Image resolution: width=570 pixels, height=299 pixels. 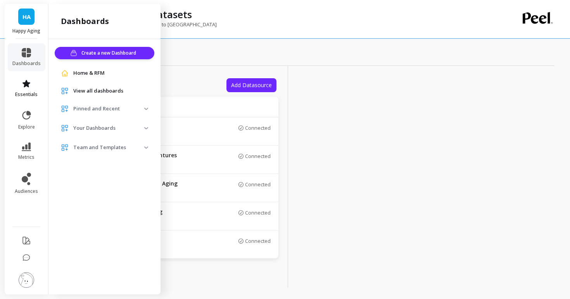 What do you see at coordinates (26, 127) in the screenshot?
I see `span: explore` at bounding box center [26, 127].